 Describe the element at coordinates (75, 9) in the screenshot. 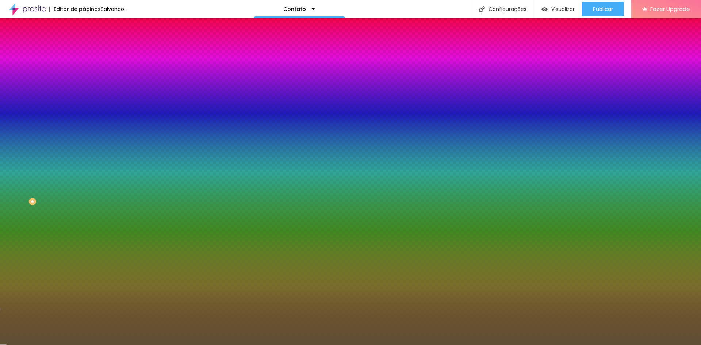

I see `div: Editor de páginas` at that location.